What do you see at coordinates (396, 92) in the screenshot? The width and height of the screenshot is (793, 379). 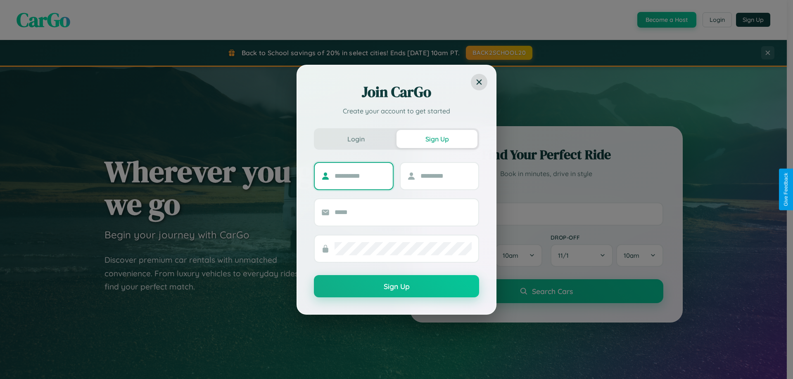 I see `h2: Join CarGo` at bounding box center [396, 92].